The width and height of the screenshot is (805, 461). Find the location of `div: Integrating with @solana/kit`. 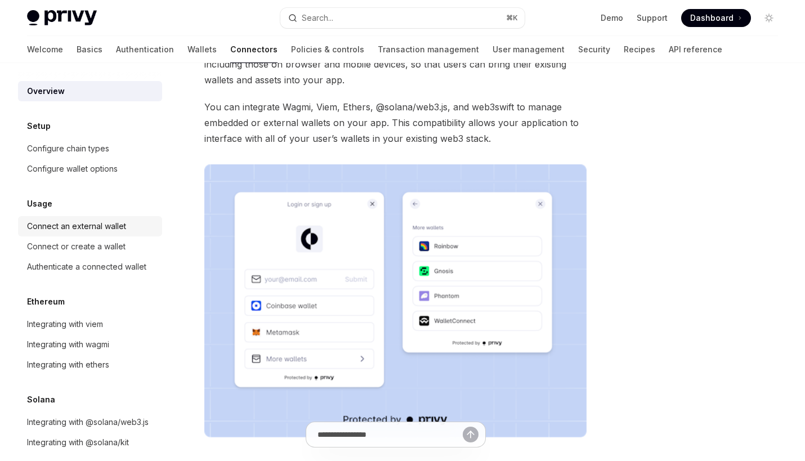

div: Integrating with @solana/kit is located at coordinates (78, 442).